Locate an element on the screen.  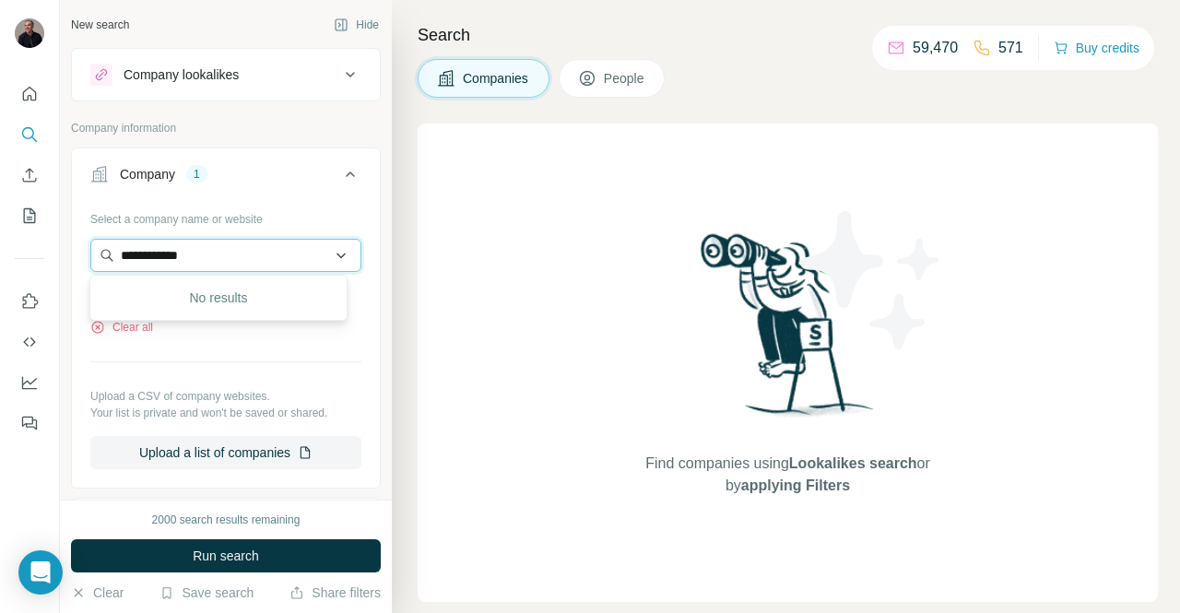
button: Enrich CSV is located at coordinates (30, 175).